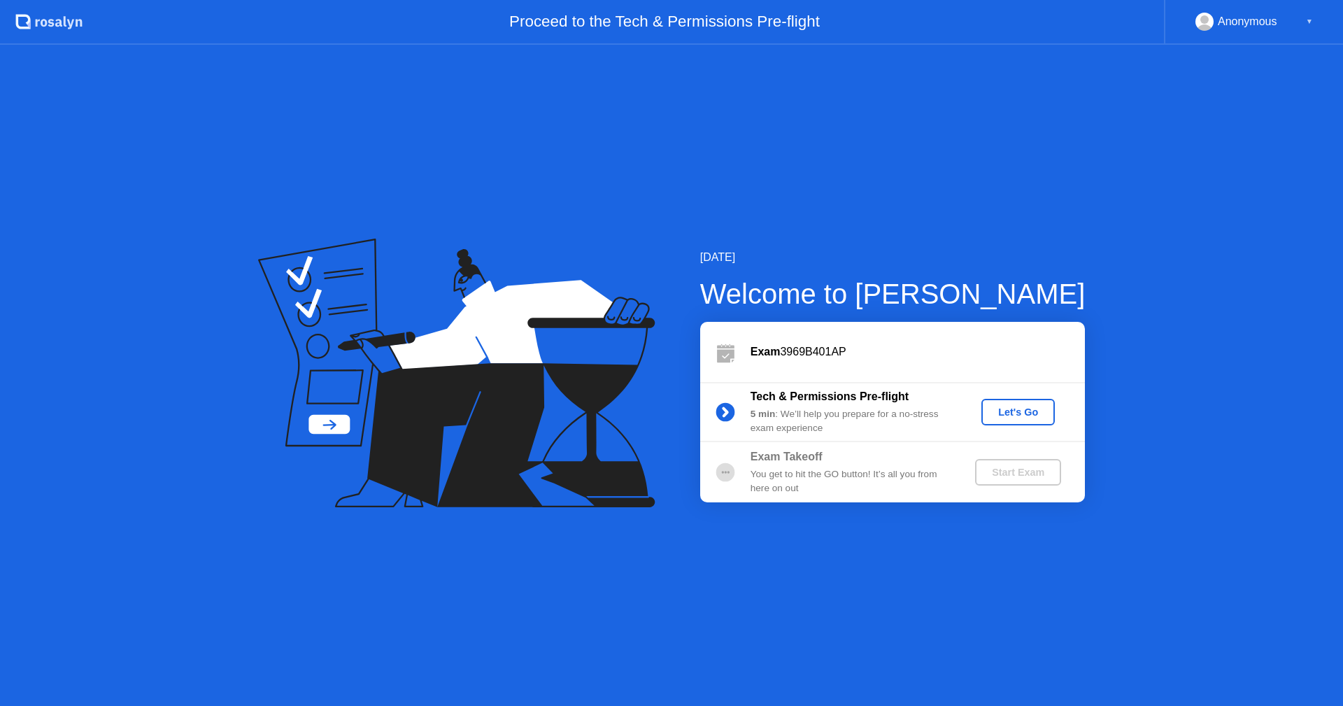 This screenshot has width=1343, height=706. Describe the element at coordinates (765, 351) in the screenshot. I see `b: Exam` at that location.